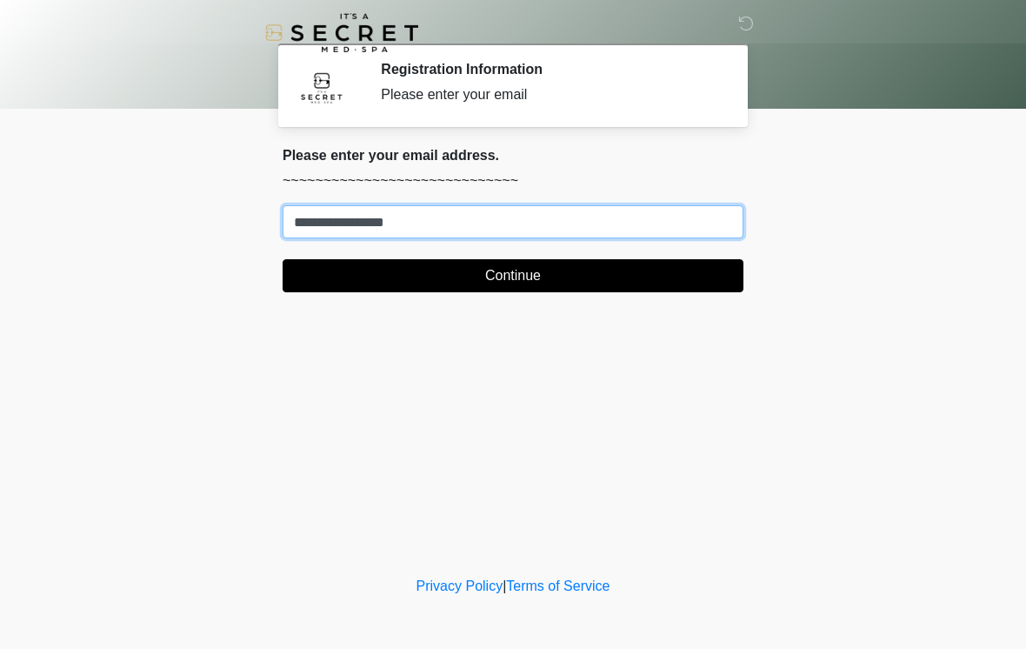 The width and height of the screenshot is (1026, 649). Describe the element at coordinates (513, 276) in the screenshot. I see `button: Continue` at that location.